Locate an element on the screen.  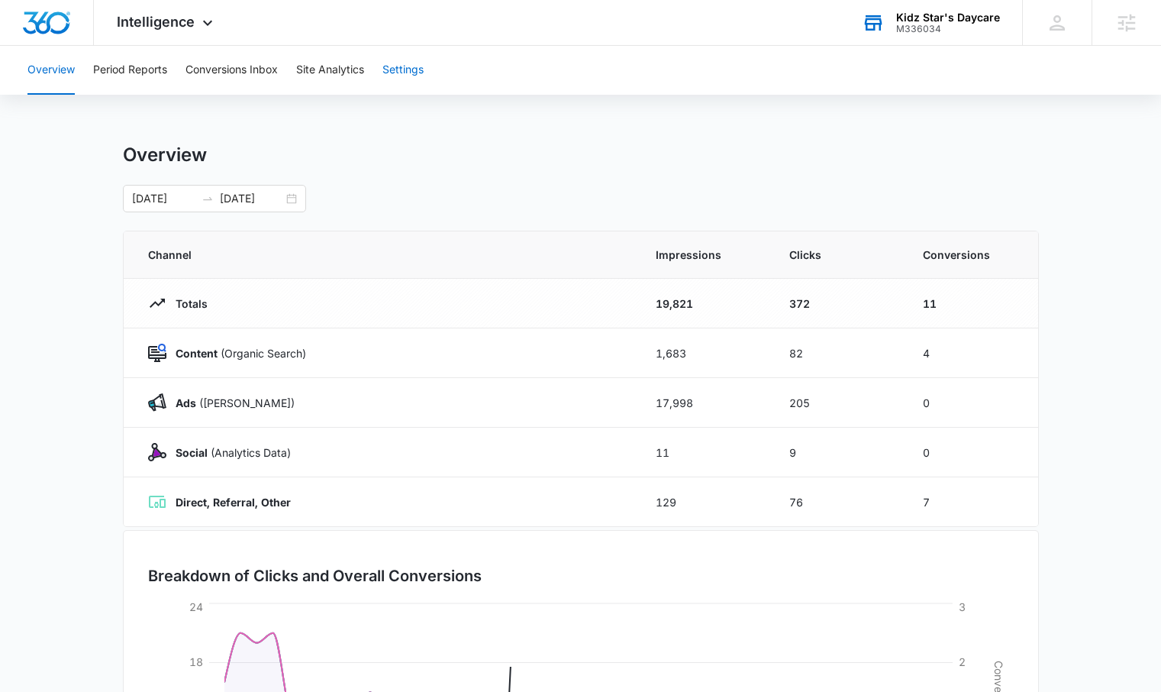
td: 1,683 is located at coordinates (704, 353).